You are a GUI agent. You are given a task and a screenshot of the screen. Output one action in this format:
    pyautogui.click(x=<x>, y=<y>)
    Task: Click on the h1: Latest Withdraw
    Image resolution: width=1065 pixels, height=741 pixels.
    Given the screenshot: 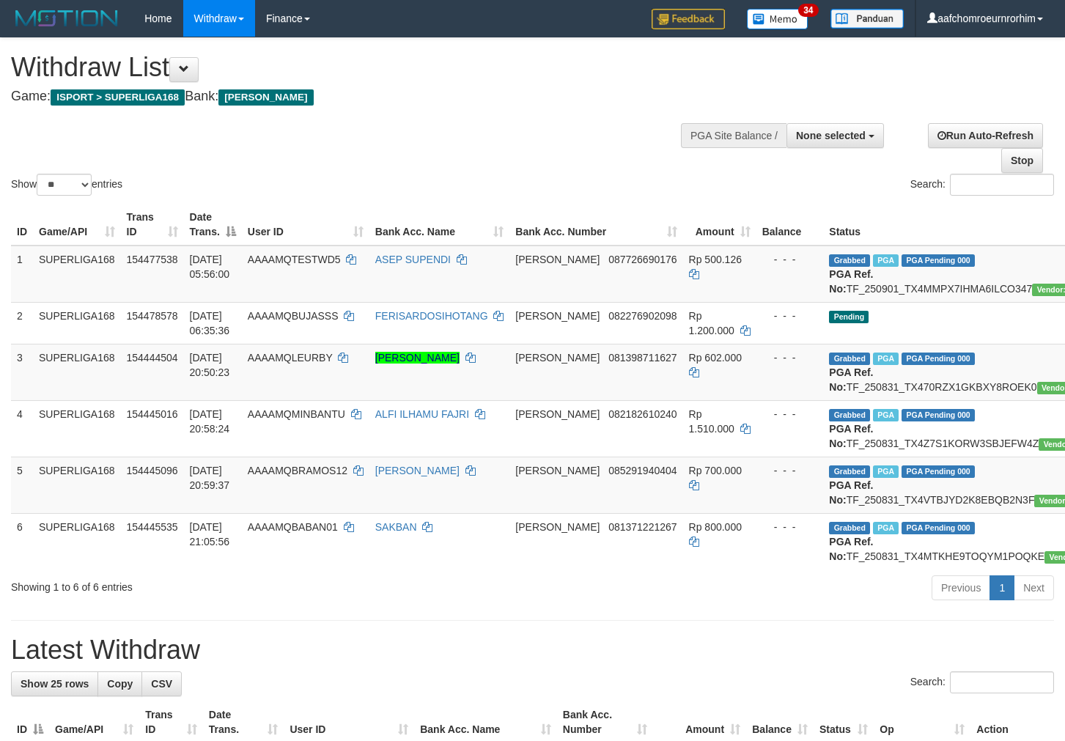 What is the action you would take?
    pyautogui.click(x=532, y=650)
    